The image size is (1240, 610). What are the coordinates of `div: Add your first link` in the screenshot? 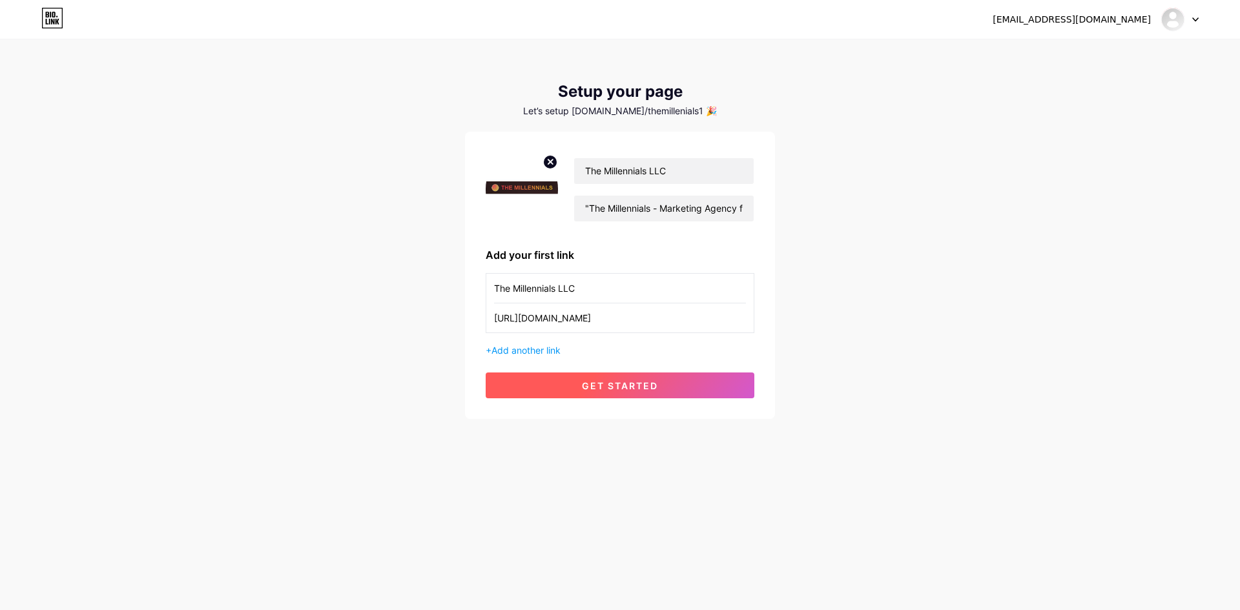 It's located at (620, 255).